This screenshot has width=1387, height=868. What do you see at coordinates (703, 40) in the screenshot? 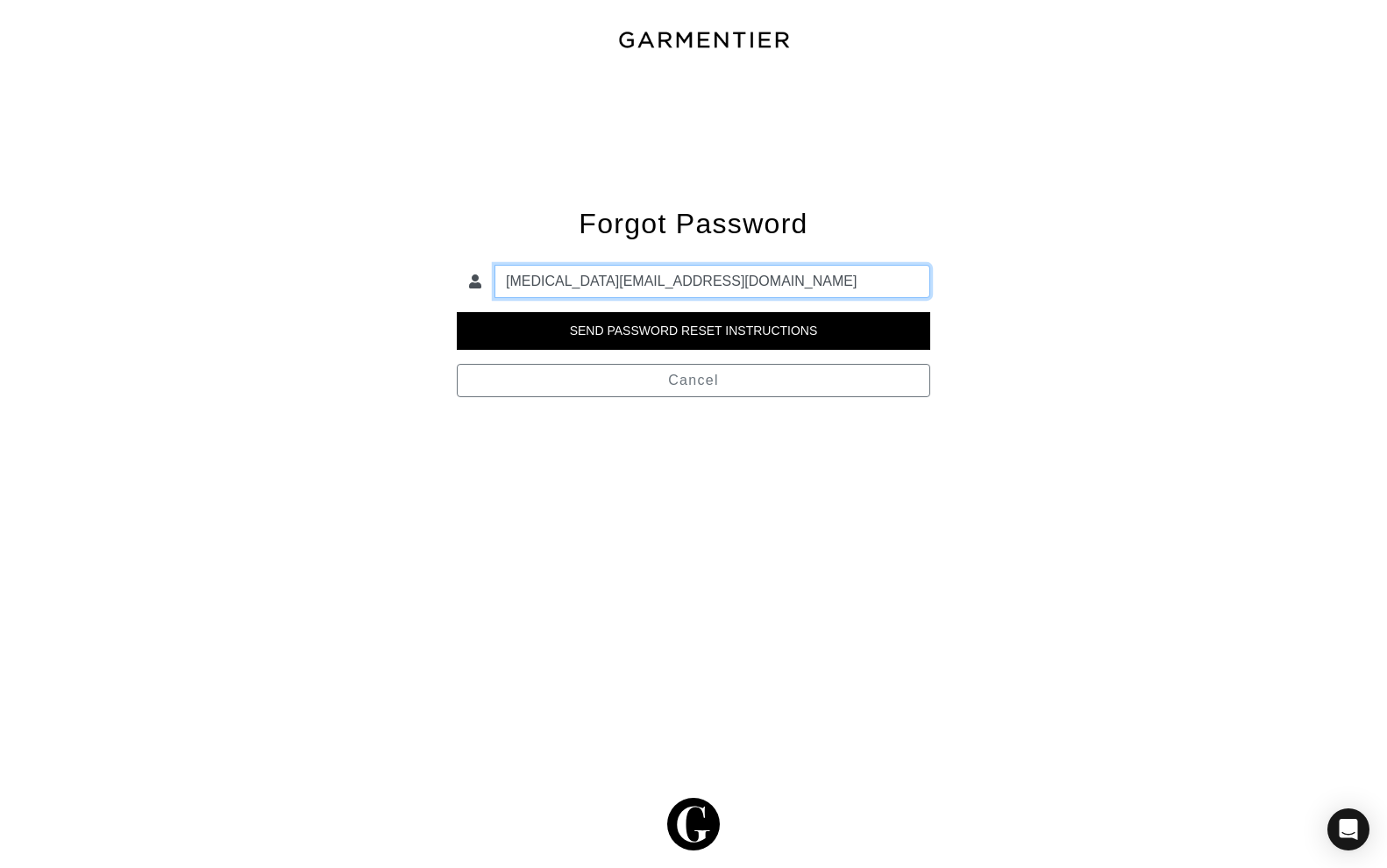
I see `img: garmentier-text-8466448e28d500cc52b900a8b1ac6a0b4c9bd52e9933ba870cc531a186b44329.png` at bounding box center [703, 40].